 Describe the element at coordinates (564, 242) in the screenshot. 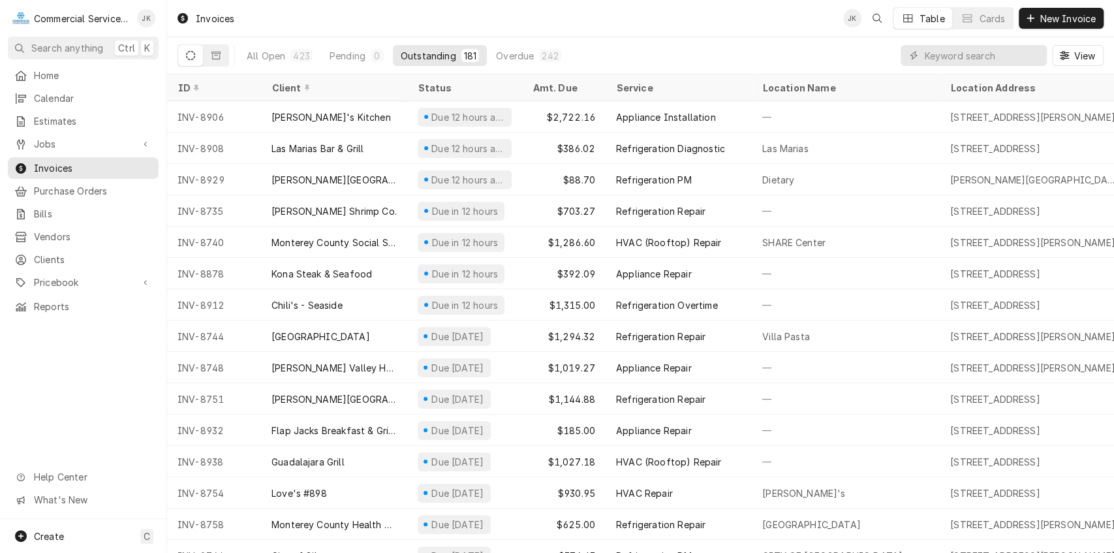

I see `div: $1,286.60` at that location.